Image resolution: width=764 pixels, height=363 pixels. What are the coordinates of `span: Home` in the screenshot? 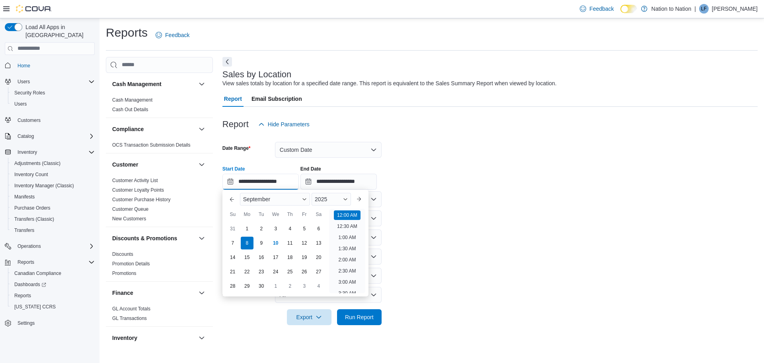 It's located at (24, 66).